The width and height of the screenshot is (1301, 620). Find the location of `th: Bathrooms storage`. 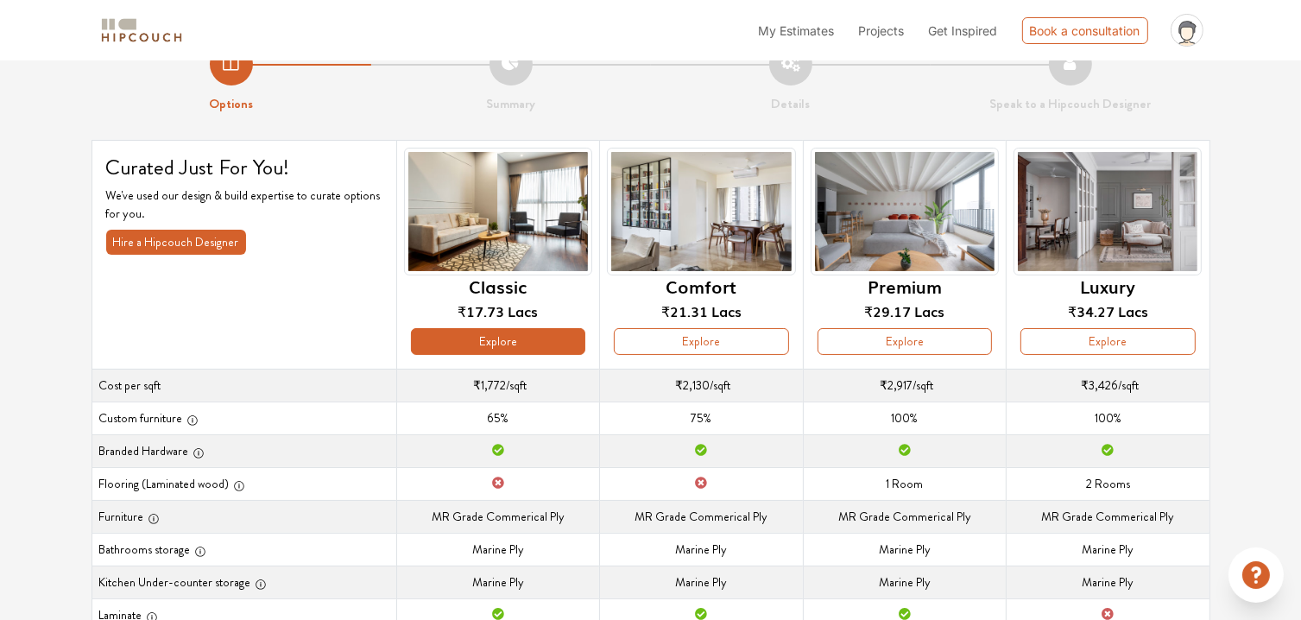

th: Bathrooms storage is located at coordinates (244, 549).